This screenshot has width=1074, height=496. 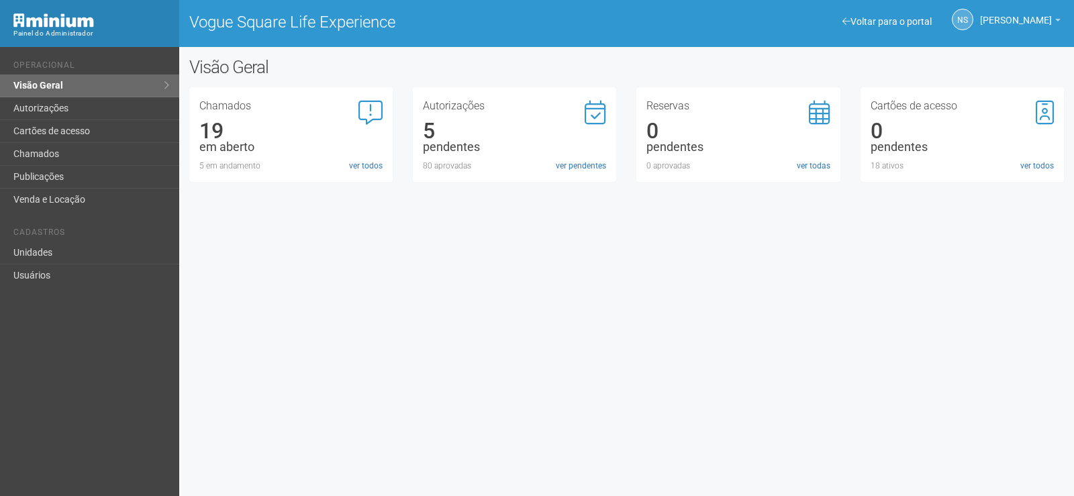 What do you see at coordinates (291, 106) in the screenshot?
I see `h3: Chamados` at bounding box center [291, 106].